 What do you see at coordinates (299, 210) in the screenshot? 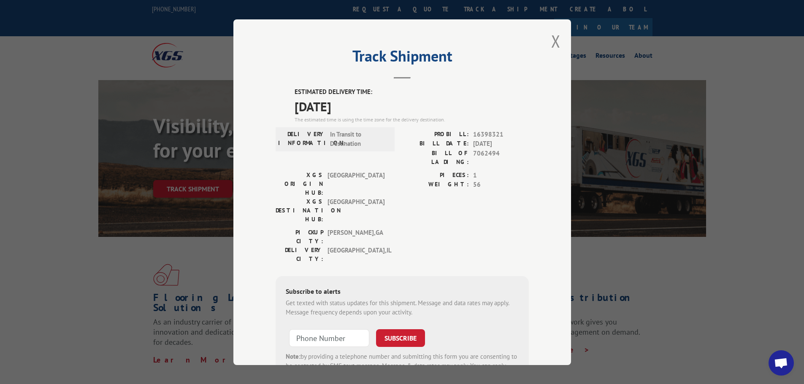
I see `label: XGS DESTINATION HUB:` at bounding box center [299, 210].